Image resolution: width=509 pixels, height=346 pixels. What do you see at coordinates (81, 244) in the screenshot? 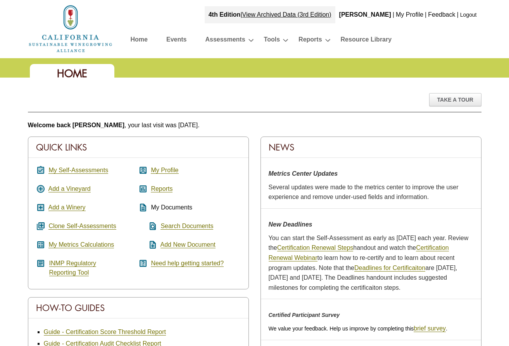
I see `a: My Metrics Calculations` at bounding box center [81, 244].